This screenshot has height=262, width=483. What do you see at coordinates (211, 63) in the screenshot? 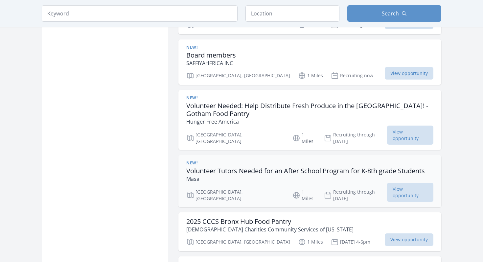
I see `p: SAFFIYAHFRICA INC` at bounding box center [211, 63].